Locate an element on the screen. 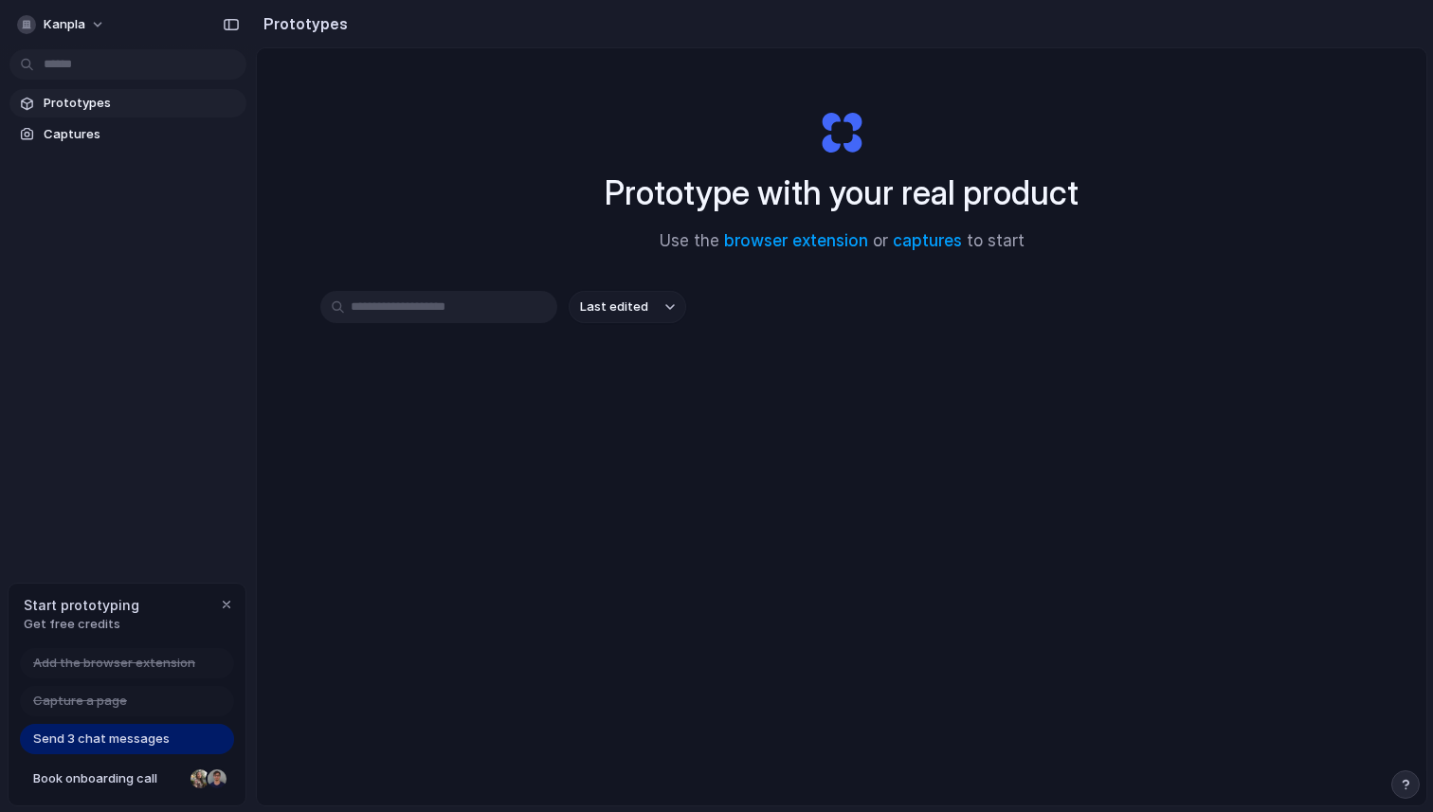  span: Kanpla is located at coordinates (64, 25).